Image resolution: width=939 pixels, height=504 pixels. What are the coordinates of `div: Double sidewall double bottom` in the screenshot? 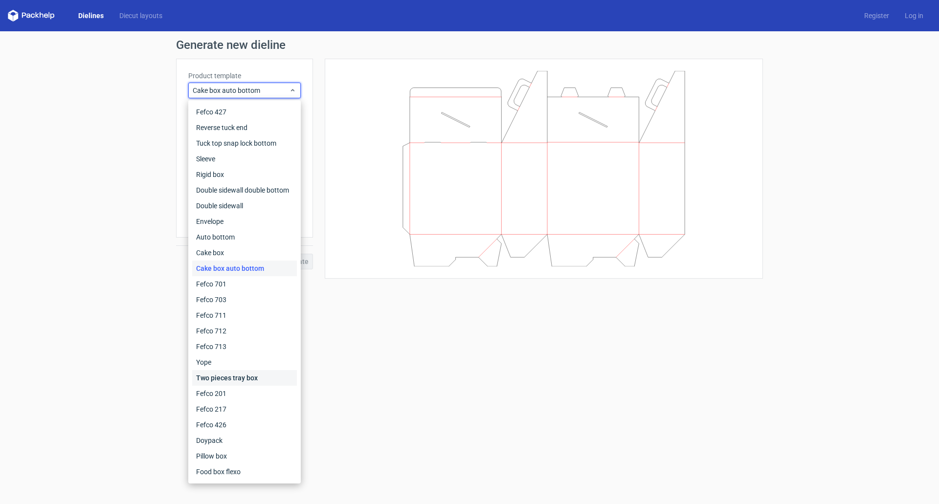 It's located at (244, 190).